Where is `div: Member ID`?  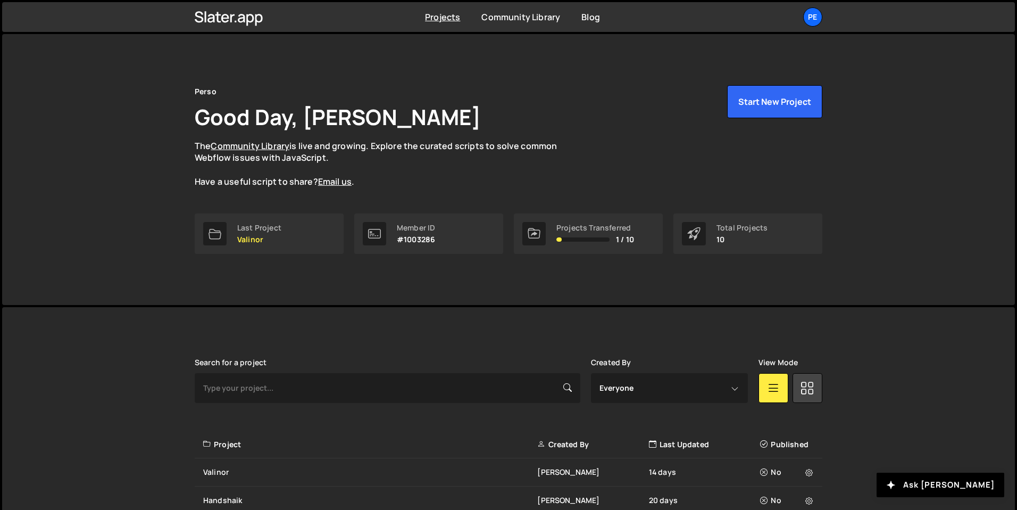 div: Member ID is located at coordinates (416, 228).